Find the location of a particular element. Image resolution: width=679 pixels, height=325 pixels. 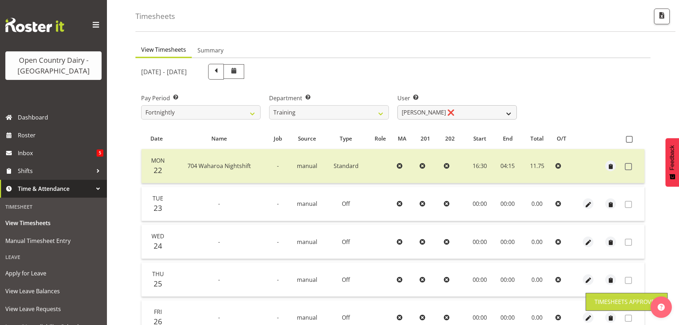

span: Type is located at coordinates (346, 138).